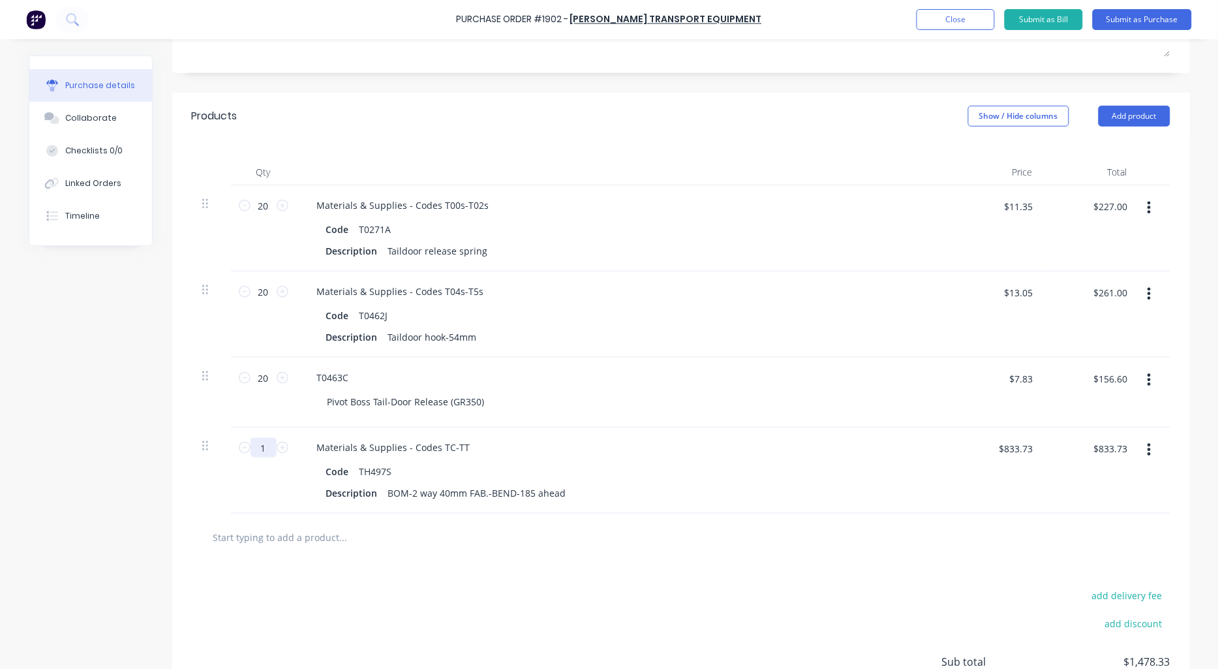 This screenshot has width=1218, height=669. I want to click on button: Show / Hide columns, so click(1019, 116).